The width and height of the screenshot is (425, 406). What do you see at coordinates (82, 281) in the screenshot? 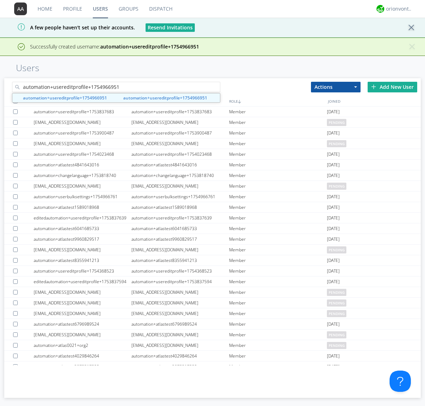
I see `div: editedautomation+usereditprofile+1753837594` at bounding box center [82, 281].